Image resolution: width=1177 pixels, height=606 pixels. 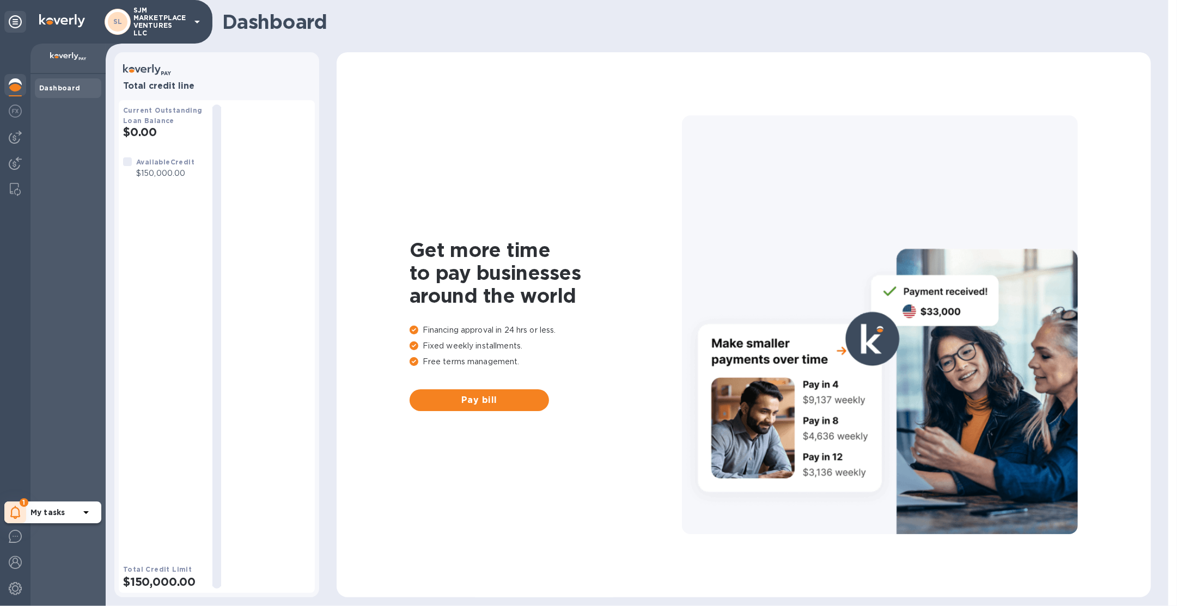 I want to click on h3: Total credit line, so click(x=217, y=86).